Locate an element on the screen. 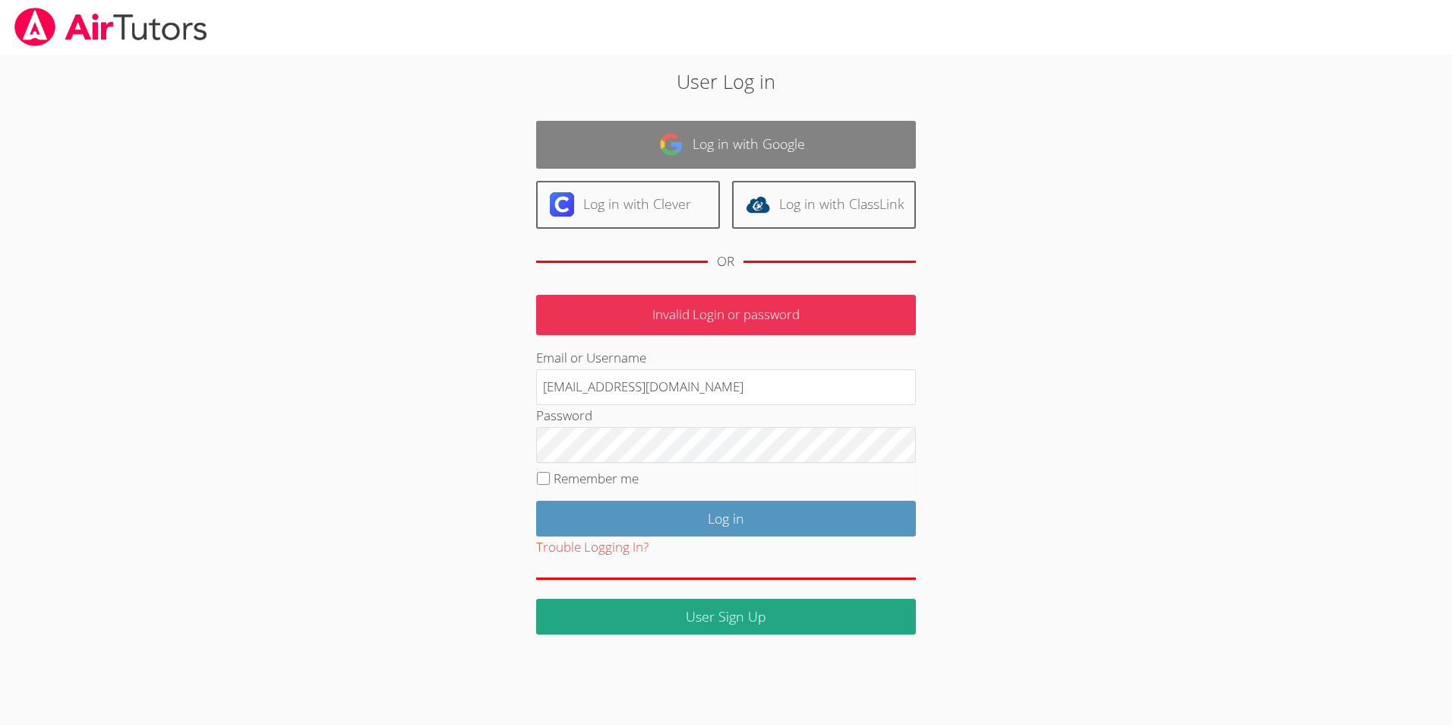 This screenshot has height=725, width=1452. div: OR is located at coordinates (725, 261).